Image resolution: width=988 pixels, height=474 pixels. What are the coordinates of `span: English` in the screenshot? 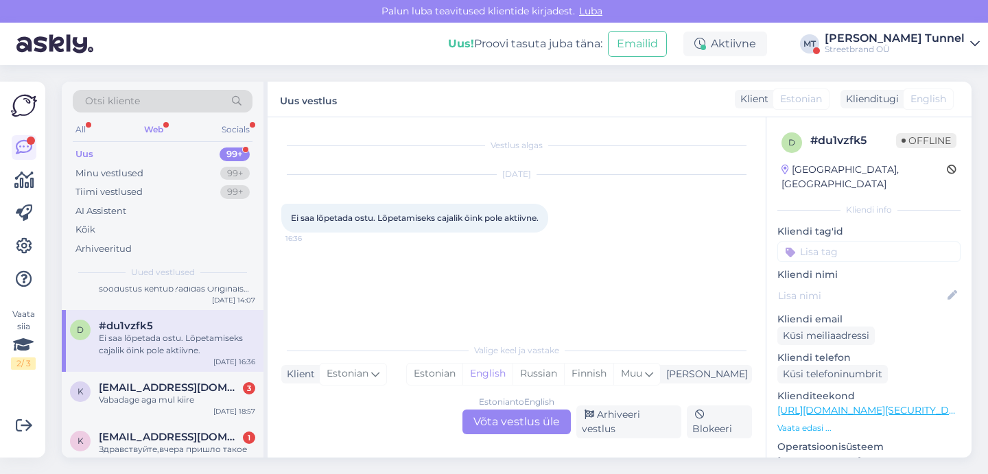 It's located at (928, 99).